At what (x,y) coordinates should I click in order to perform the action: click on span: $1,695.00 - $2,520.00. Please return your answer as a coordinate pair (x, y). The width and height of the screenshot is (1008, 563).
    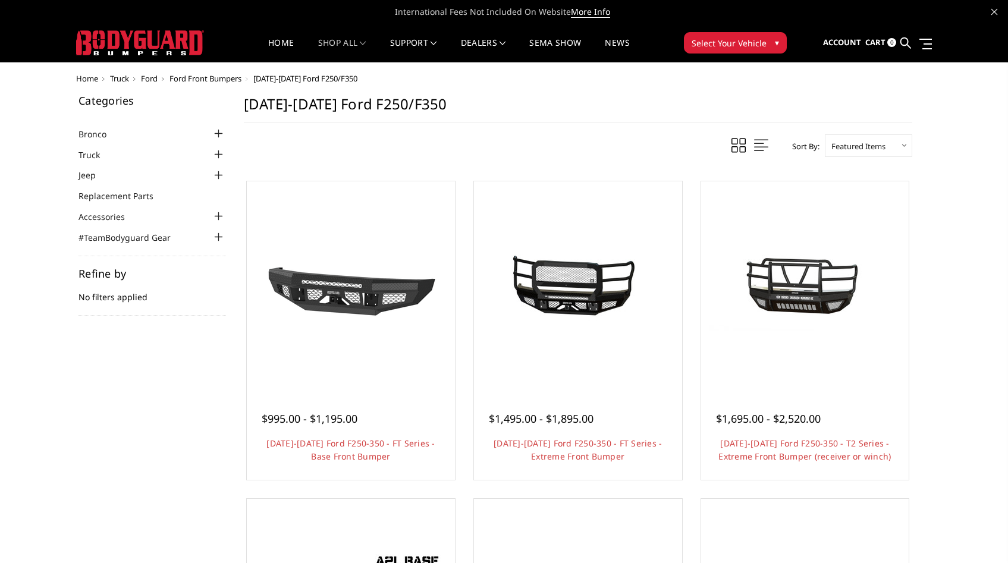
    Looking at the image, I should click on (768, 419).